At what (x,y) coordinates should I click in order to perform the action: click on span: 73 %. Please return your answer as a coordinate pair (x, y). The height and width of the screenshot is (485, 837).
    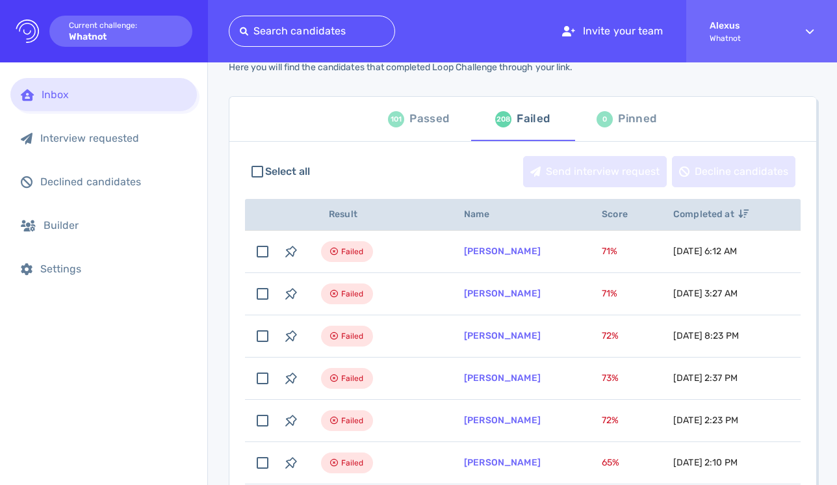
    Looking at the image, I should click on (610, 377).